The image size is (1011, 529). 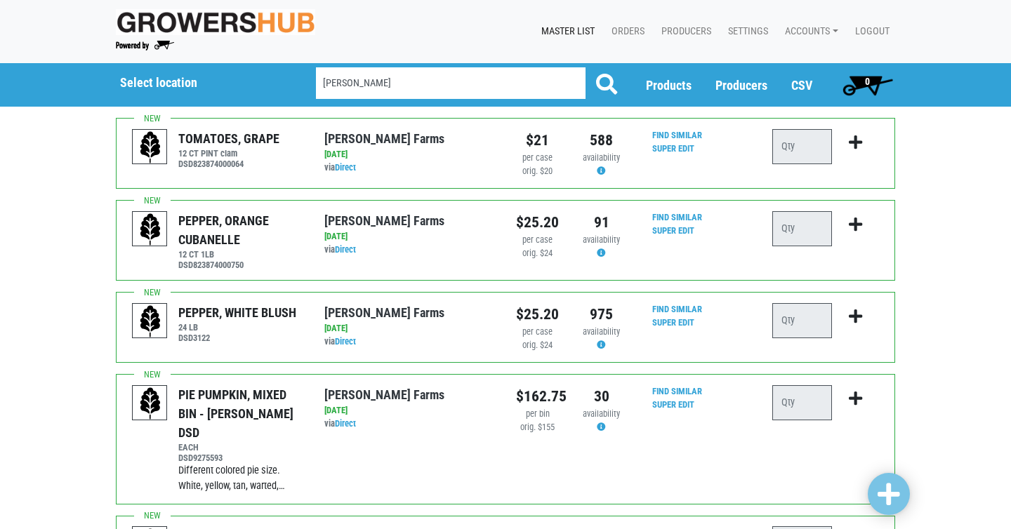 I want to click on h6: DSD3122, so click(x=237, y=338).